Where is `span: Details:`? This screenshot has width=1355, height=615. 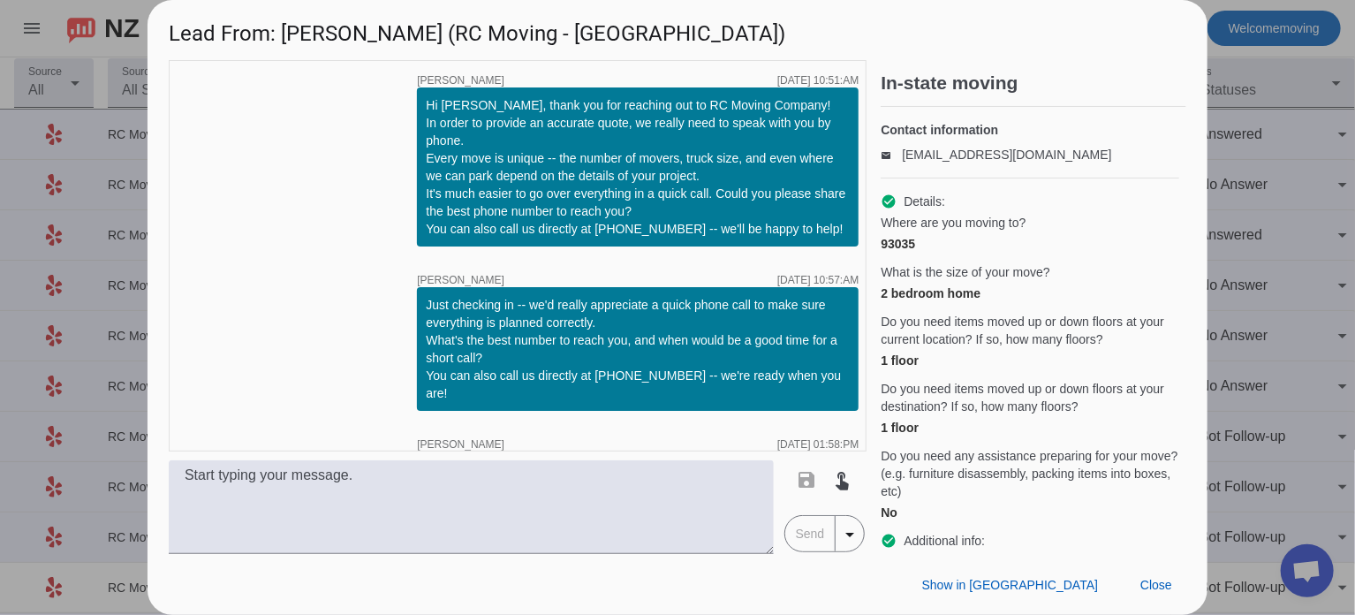 span: Details: is located at coordinates (924, 201).